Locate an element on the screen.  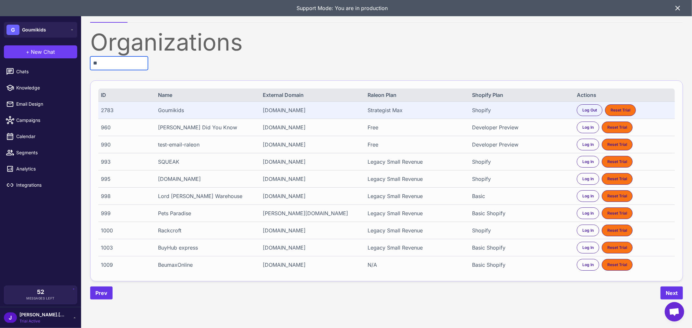
button: Next is located at coordinates (672, 293).